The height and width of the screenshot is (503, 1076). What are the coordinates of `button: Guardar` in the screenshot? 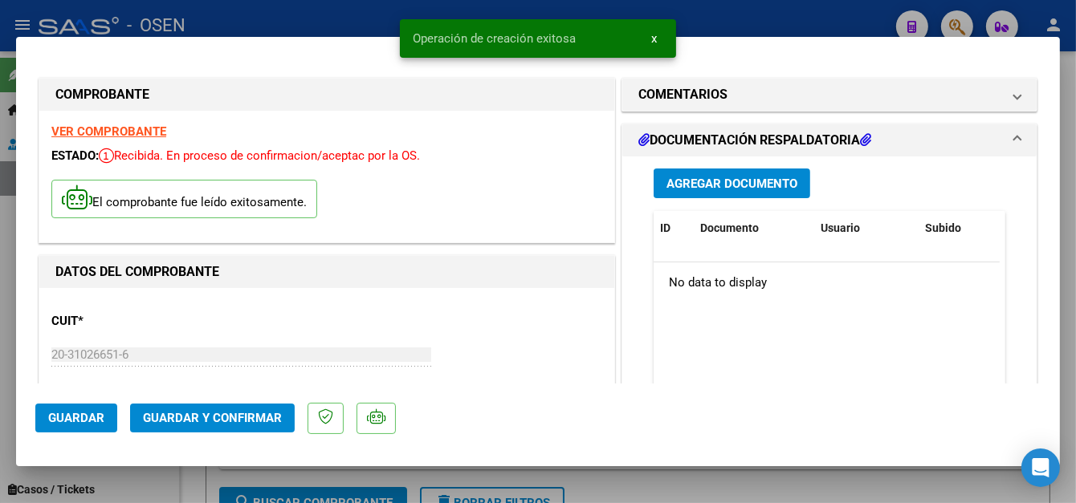 It's located at (76, 418).